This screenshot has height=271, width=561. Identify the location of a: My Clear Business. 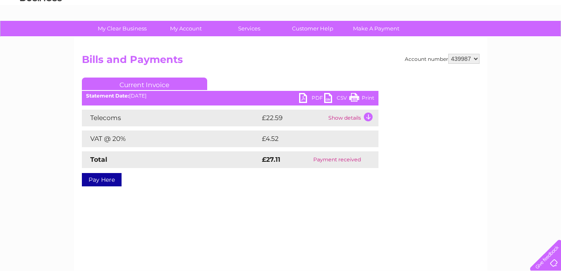
(122, 28).